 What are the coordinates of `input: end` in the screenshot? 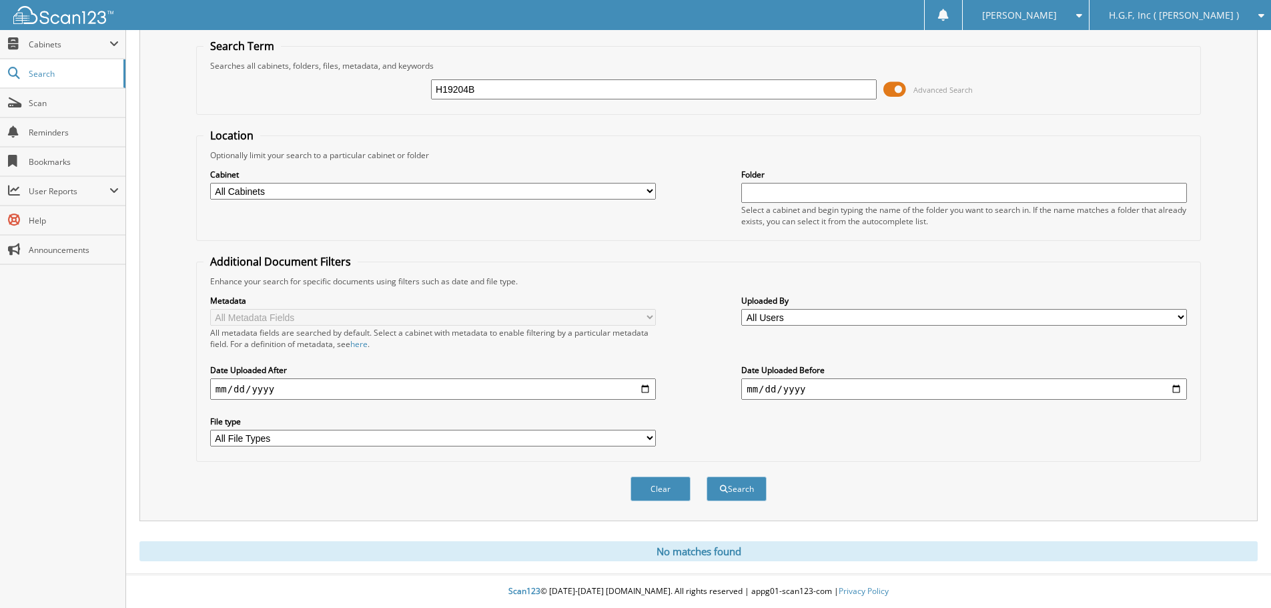 It's located at (964, 389).